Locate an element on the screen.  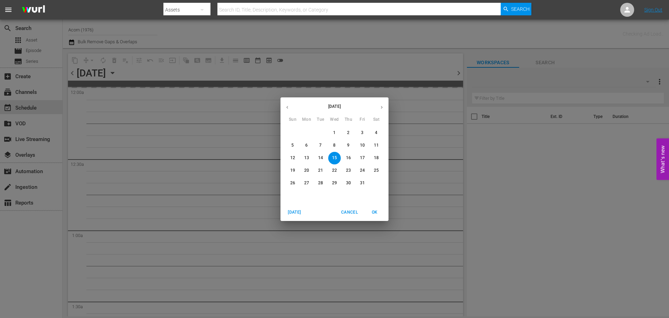
button: 31 is located at coordinates (363, 183).